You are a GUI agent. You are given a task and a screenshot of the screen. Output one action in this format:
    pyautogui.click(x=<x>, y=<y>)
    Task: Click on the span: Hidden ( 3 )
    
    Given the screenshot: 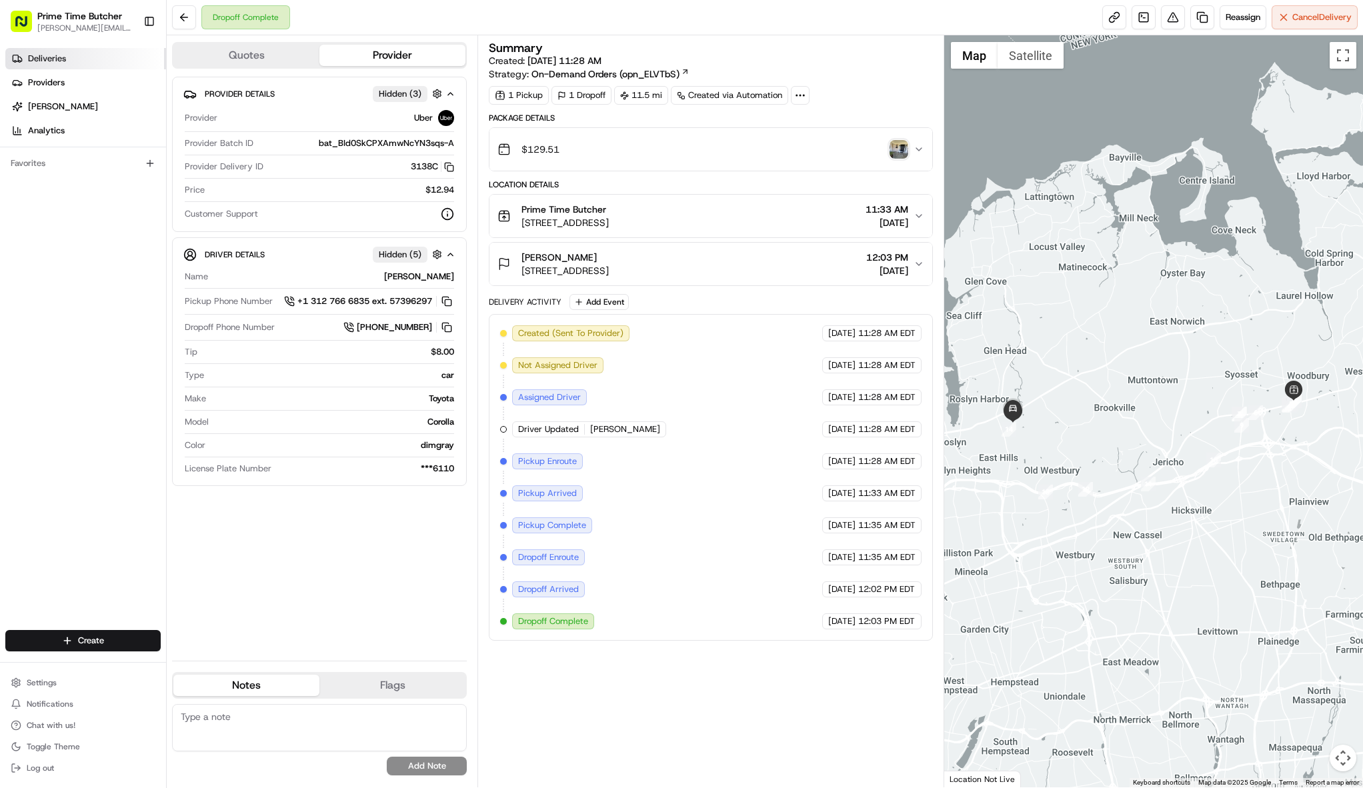 What is the action you would take?
    pyautogui.click(x=400, y=94)
    